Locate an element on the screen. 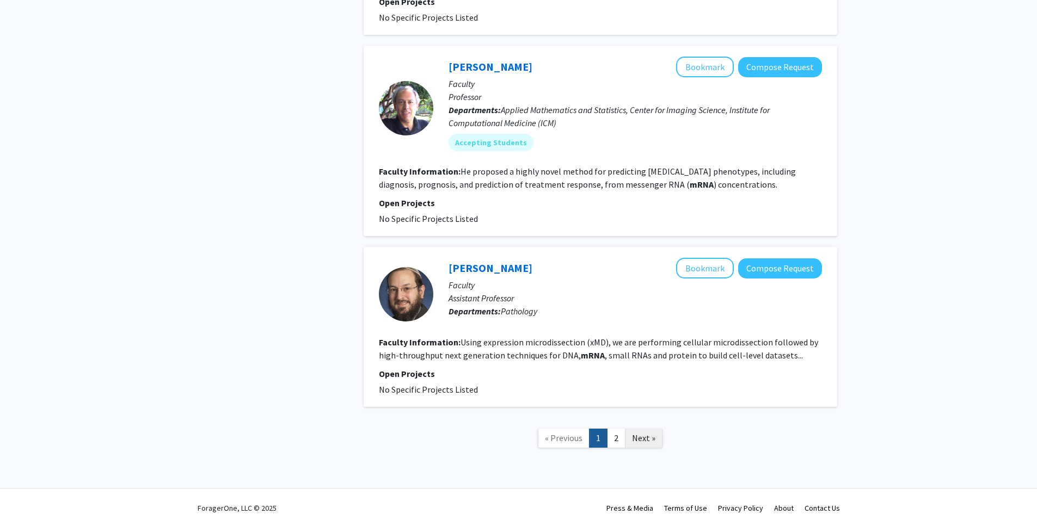 The image size is (1037, 514). fg-read-more: Using expression microdissection (xMD), we are performing cellular microdissection followed by hi... is located at coordinates (598, 349).